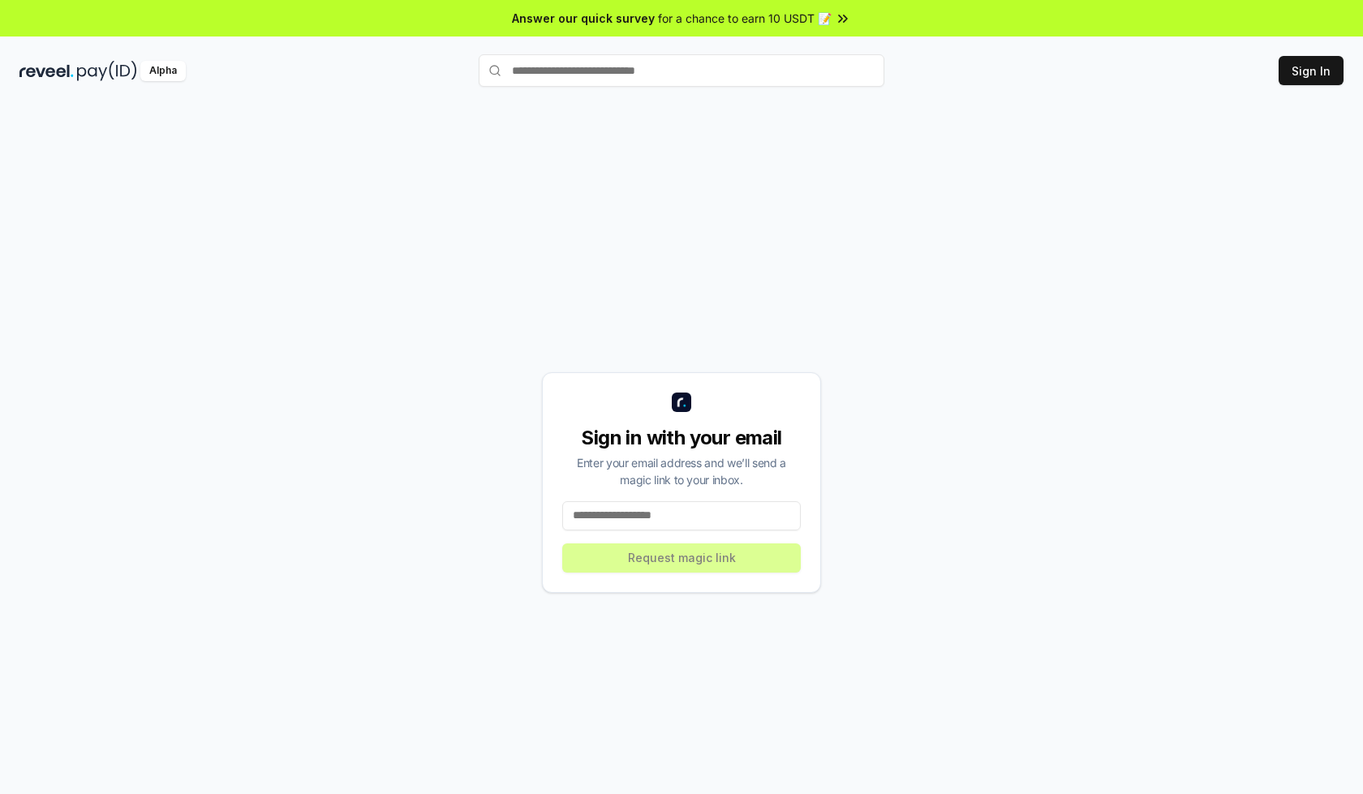  Describe the element at coordinates (681, 402) in the screenshot. I see `img: logo_small` at that location.